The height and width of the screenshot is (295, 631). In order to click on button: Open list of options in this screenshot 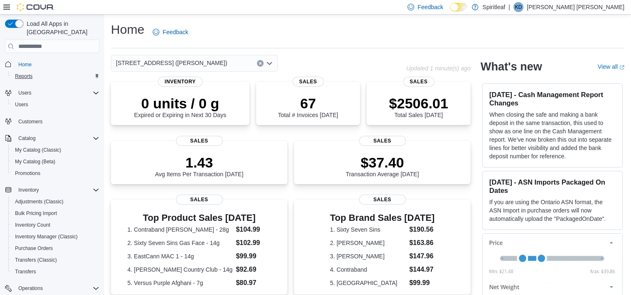, I will do `click(269, 63)`.